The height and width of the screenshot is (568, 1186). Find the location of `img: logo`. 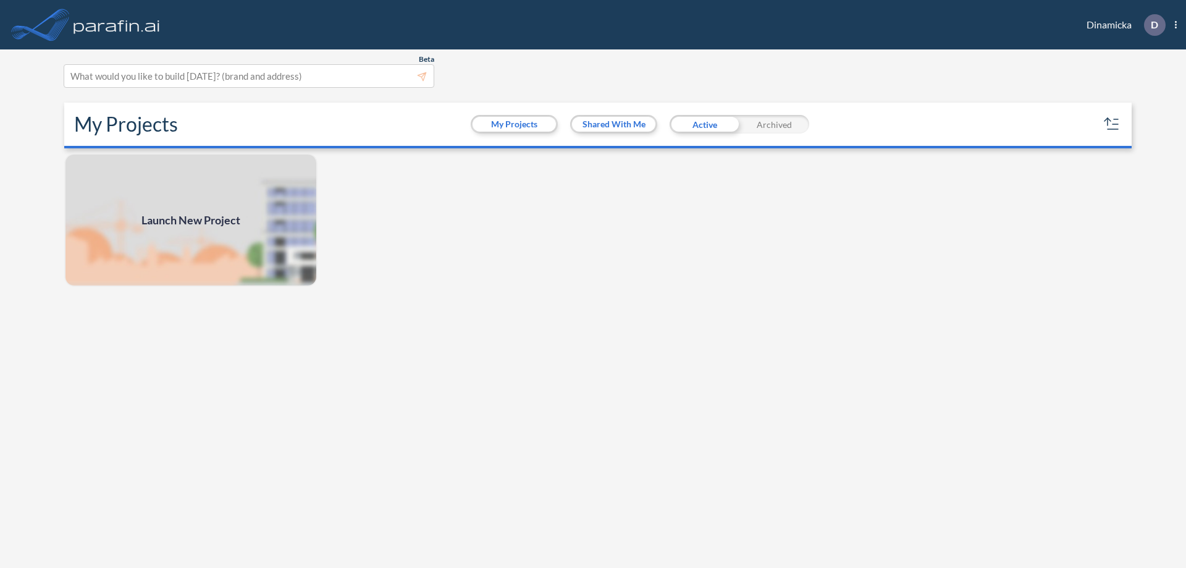

img: logo is located at coordinates (117, 25).